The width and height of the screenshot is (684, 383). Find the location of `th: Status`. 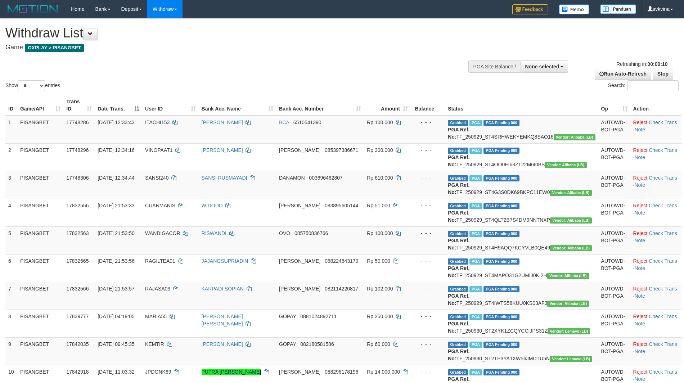

th: Status is located at coordinates (521, 105).